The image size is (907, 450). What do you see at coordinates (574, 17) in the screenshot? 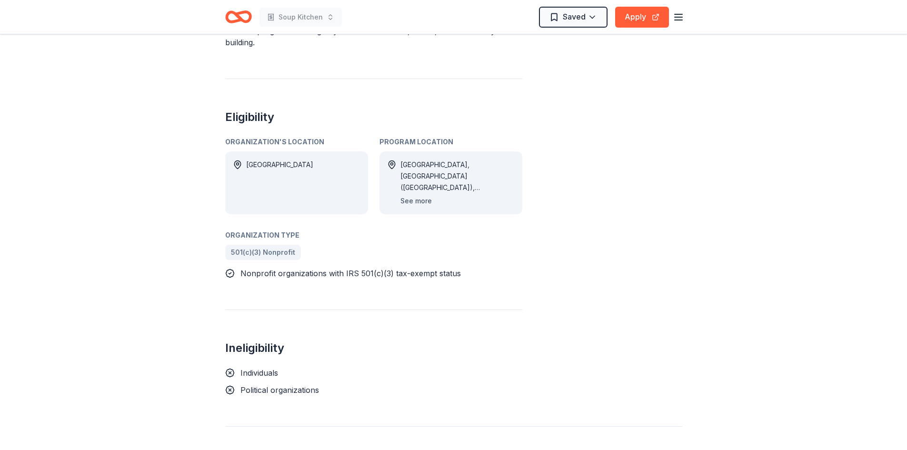
I see `span: Saved` at bounding box center [574, 17].